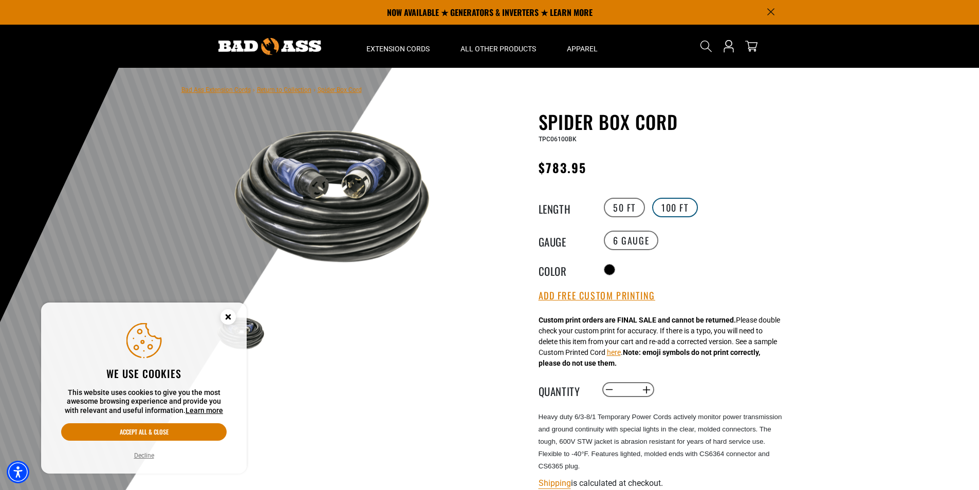 Image resolution: width=979 pixels, height=490 pixels. I want to click on span: All Other Products, so click(498, 49).